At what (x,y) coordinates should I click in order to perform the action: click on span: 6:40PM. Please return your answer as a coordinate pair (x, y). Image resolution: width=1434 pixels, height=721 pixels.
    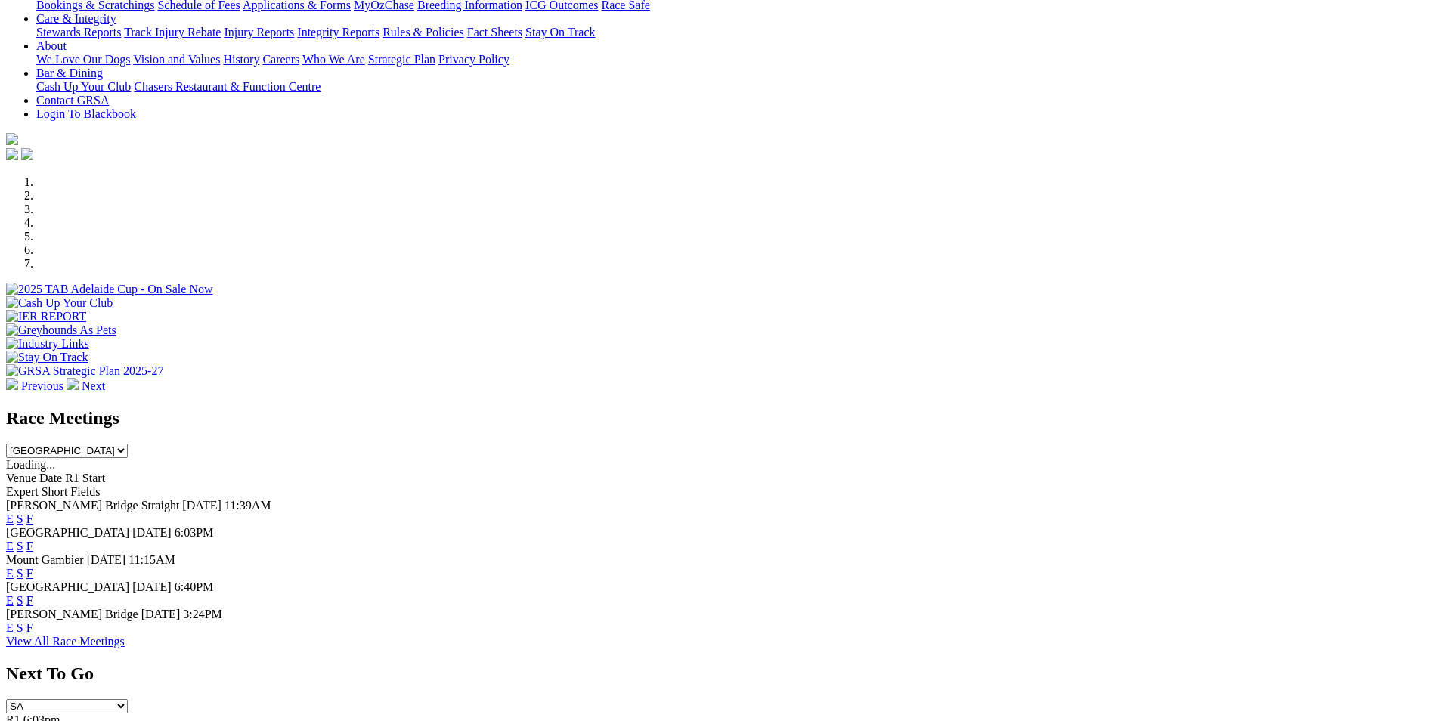
    Looking at the image, I should click on (194, 587).